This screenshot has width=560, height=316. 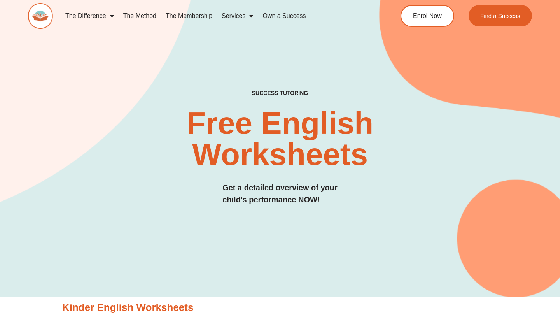 I want to click on span: Enrol Now, so click(x=427, y=16).